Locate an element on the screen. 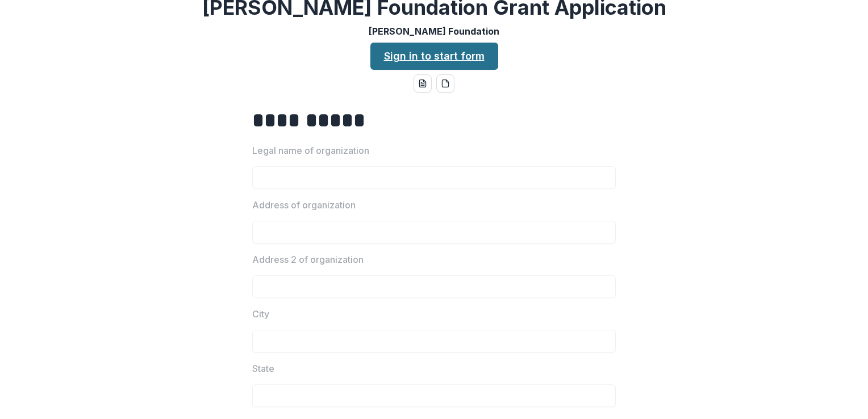 This screenshot has width=868, height=419. p: State is located at coordinates (263, 369).